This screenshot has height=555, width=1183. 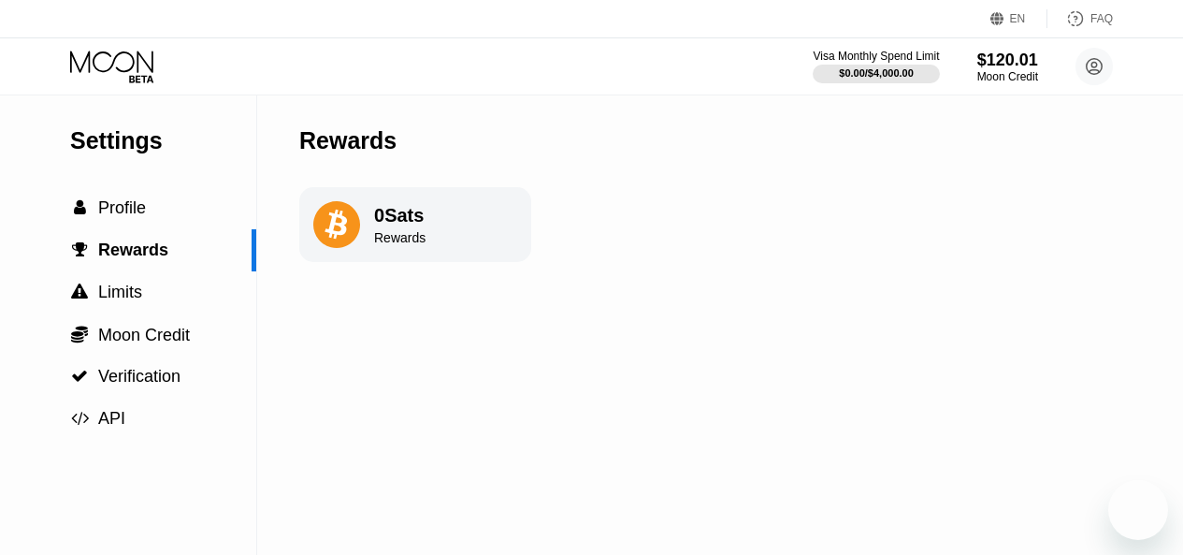 What do you see at coordinates (144, 335) in the screenshot?
I see `span: Moon Credit` at bounding box center [144, 335].